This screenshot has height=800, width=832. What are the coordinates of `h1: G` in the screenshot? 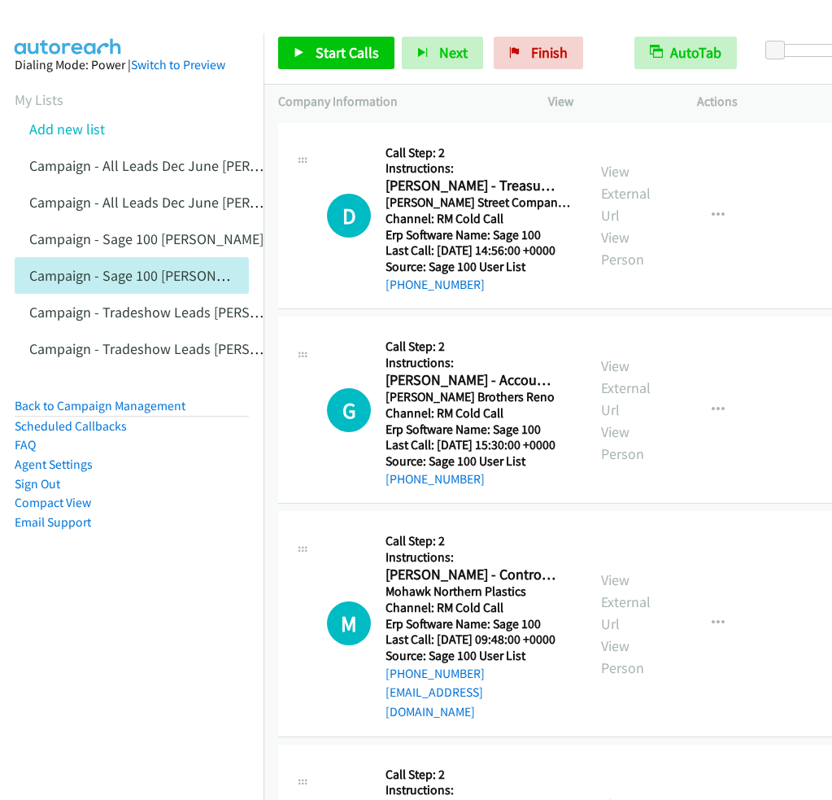 It's located at (349, 410).